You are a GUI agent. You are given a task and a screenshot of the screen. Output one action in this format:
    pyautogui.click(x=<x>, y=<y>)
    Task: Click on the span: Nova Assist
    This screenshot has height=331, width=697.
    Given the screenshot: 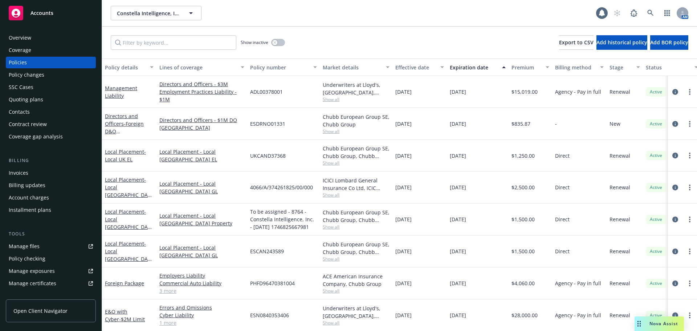 What is the action you would take?
    pyautogui.click(x=664, y=323)
    